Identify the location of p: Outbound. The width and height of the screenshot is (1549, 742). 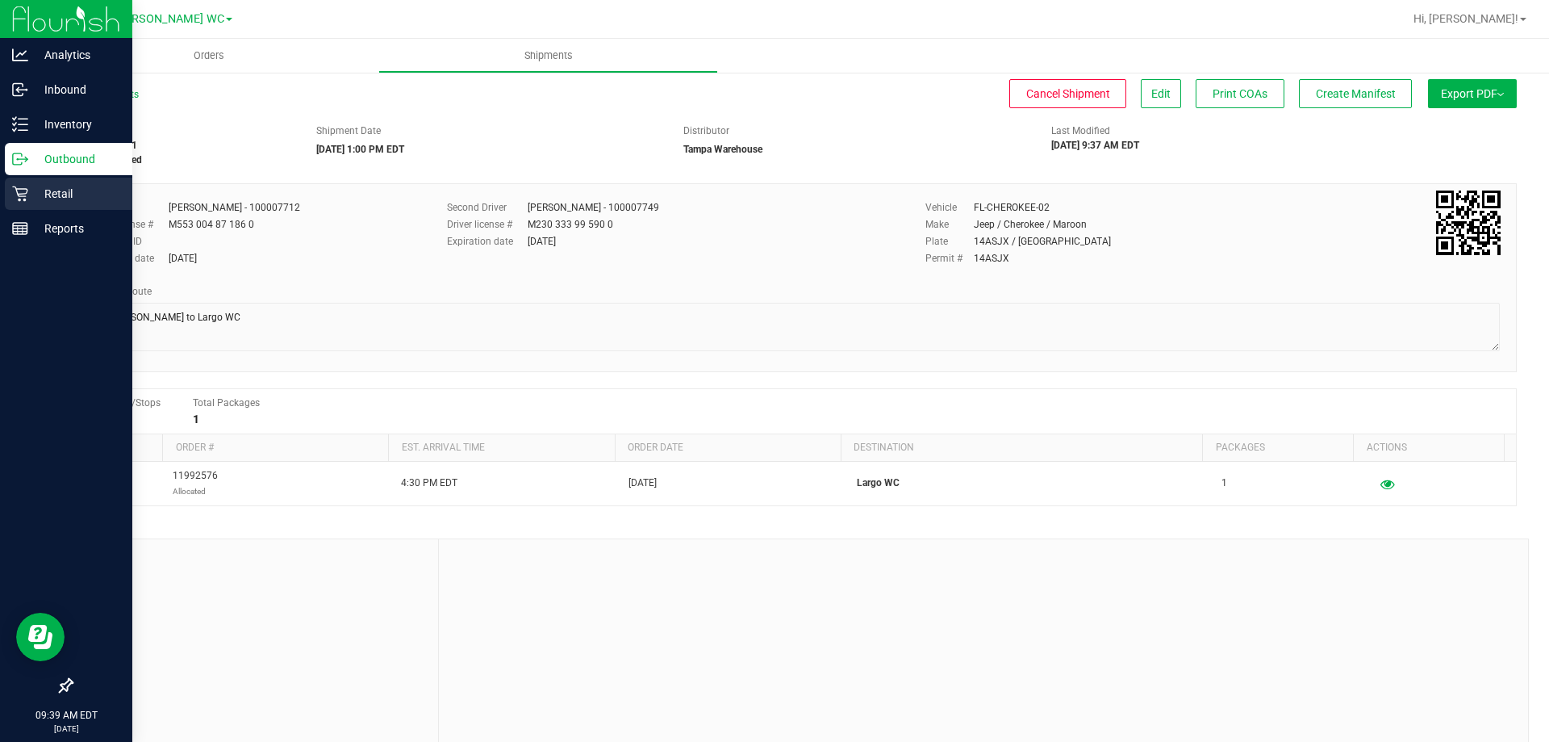
(77, 159).